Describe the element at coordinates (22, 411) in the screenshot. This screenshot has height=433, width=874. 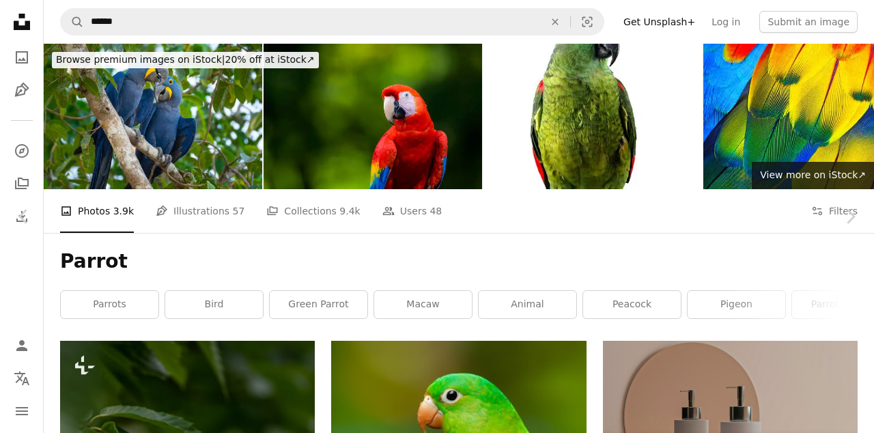
I see `button: Menu` at that location.